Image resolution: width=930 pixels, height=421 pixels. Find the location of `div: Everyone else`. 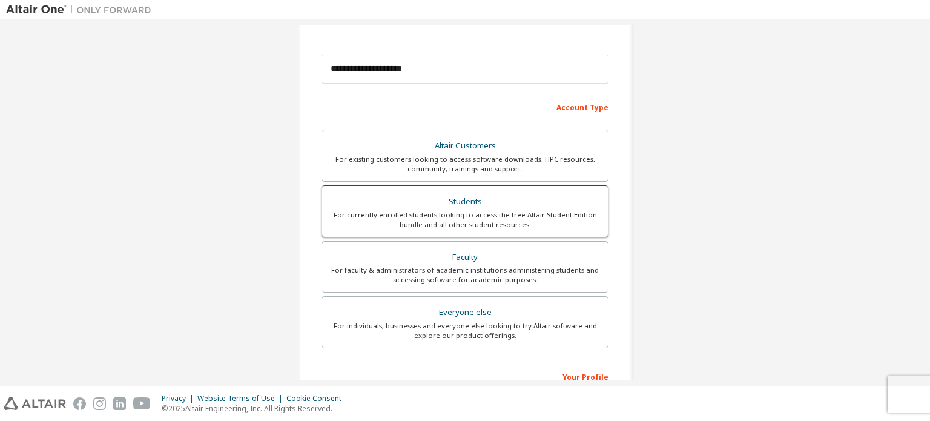

div: Everyone else is located at coordinates (465, 313).